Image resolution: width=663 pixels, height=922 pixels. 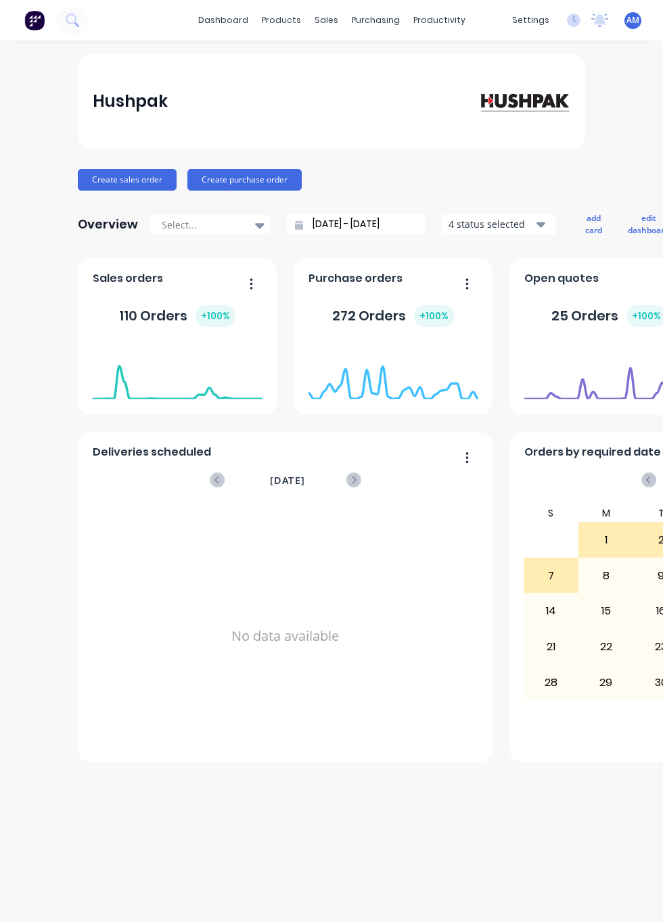 I want to click on div: M, so click(x=606, y=513).